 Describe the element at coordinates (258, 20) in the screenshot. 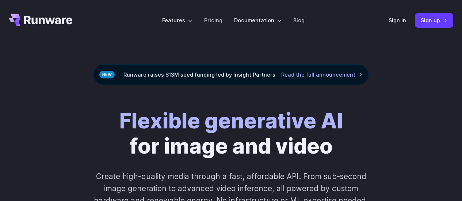

I see `label: Documentation` at that location.